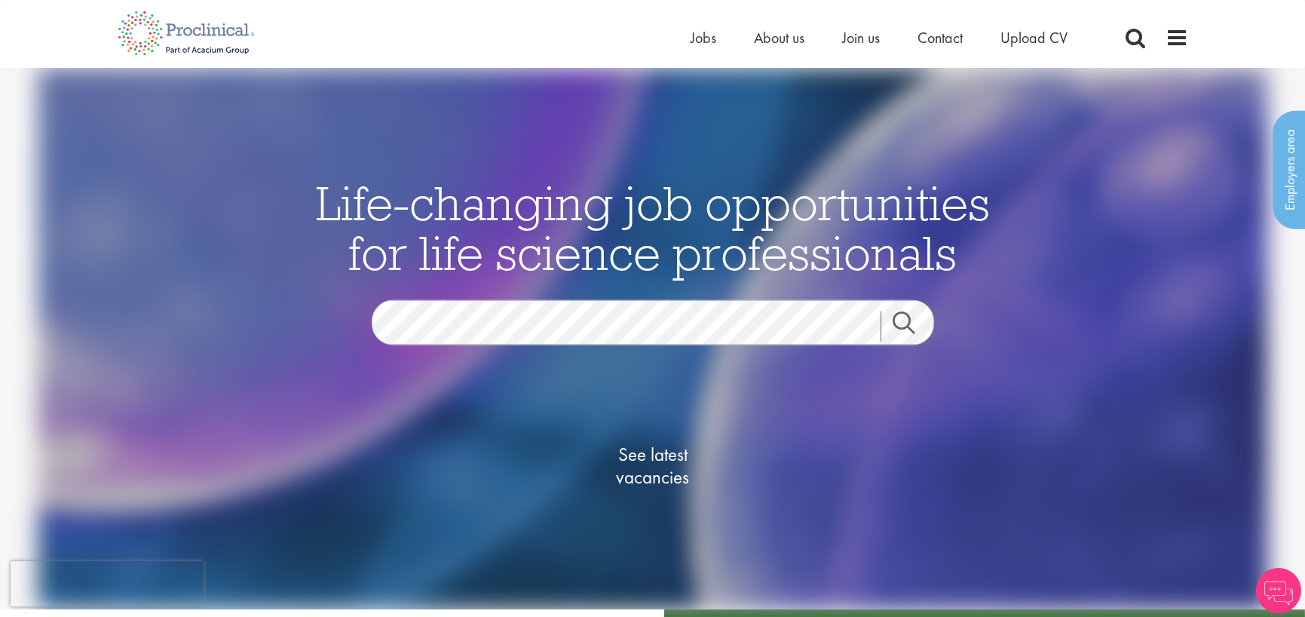  I want to click on span: Upload CV, so click(1034, 38).